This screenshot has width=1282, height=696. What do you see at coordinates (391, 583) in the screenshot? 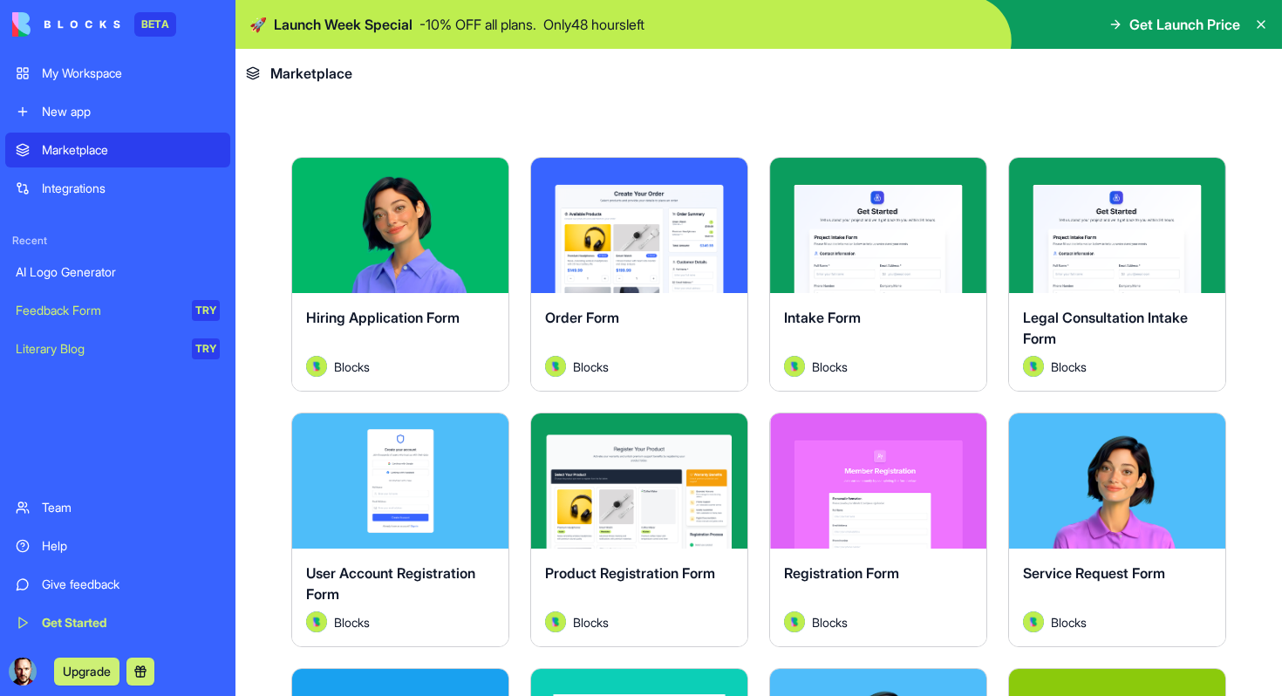
I see `span: User Account Registration Form` at bounding box center [391, 583].